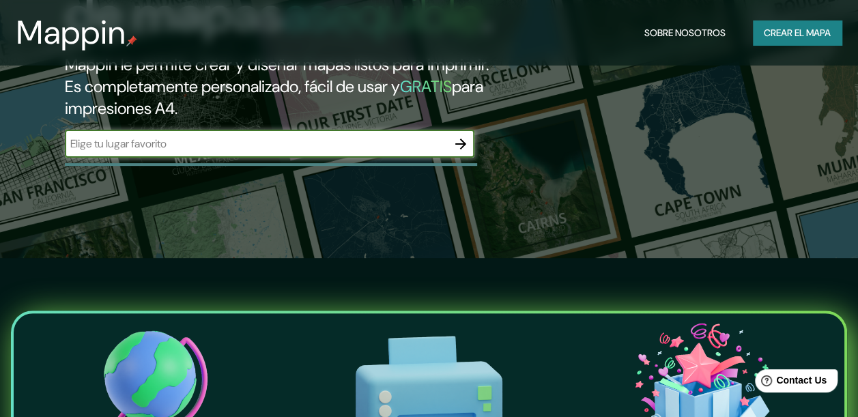 This screenshot has width=858, height=417. What do you see at coordinates (426, 86) in the screenshot?
I see `h5: GRATIS` at bounding box center [426, 86].